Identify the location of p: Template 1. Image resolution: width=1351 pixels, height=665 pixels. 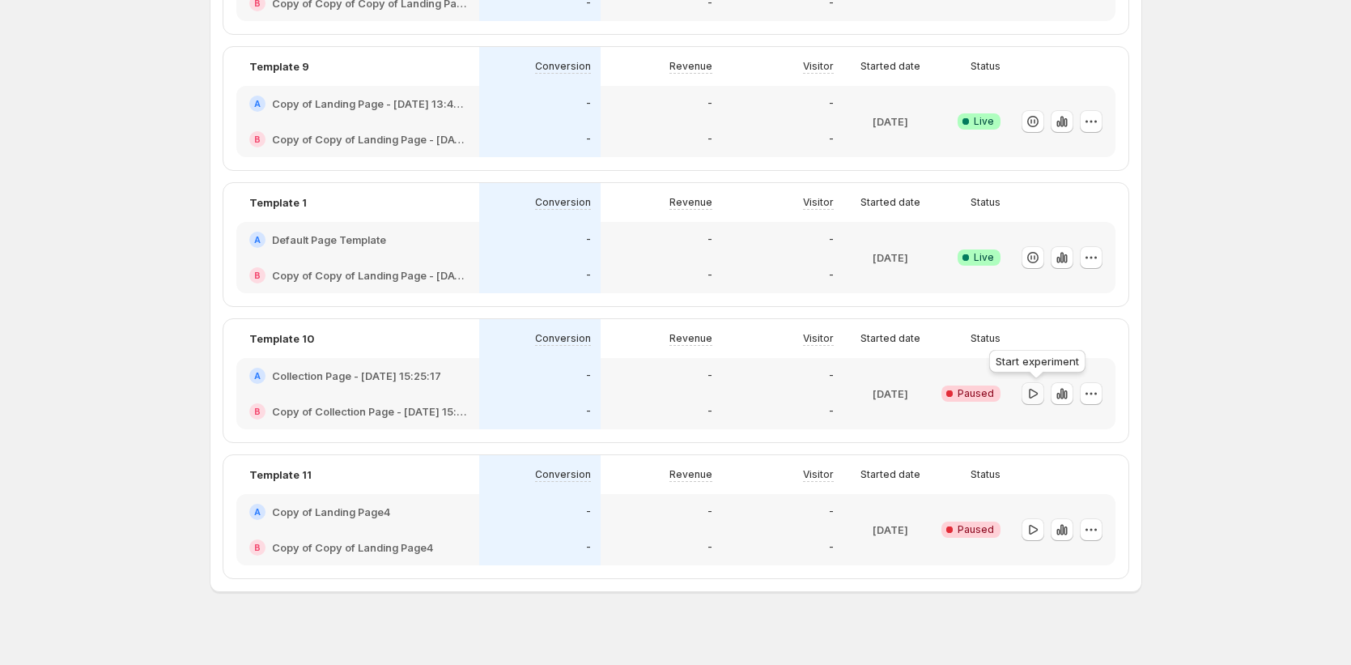
(278, 202).